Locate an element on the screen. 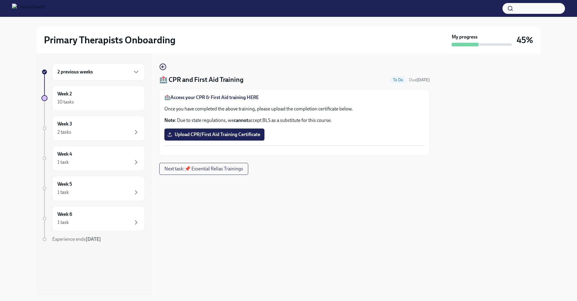 Image resolution: width=577 pixels, height=301 pixels. span: Upload CPR/First Aid Training Certificate is located at coordinates (214, 134).